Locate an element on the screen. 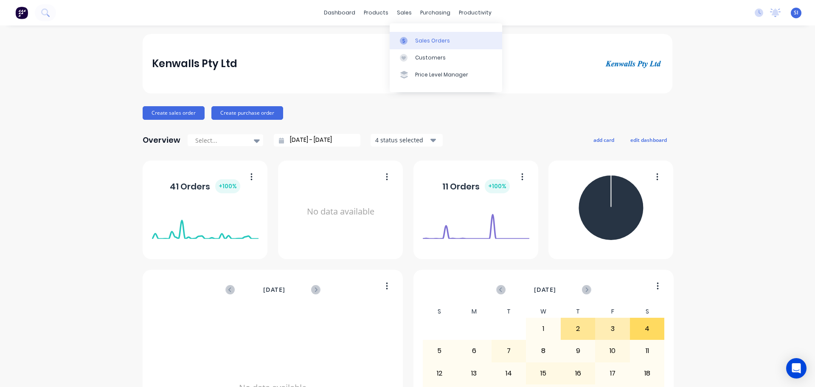 This screenshot has width=815, height=387. div: 16 is located at coordinates (578, 373).